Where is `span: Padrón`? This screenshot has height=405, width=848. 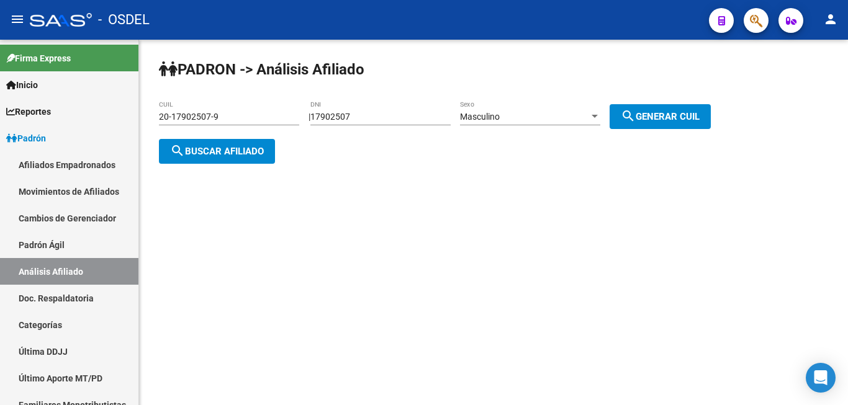 span: Padrón is located at coordinates (26, 138).